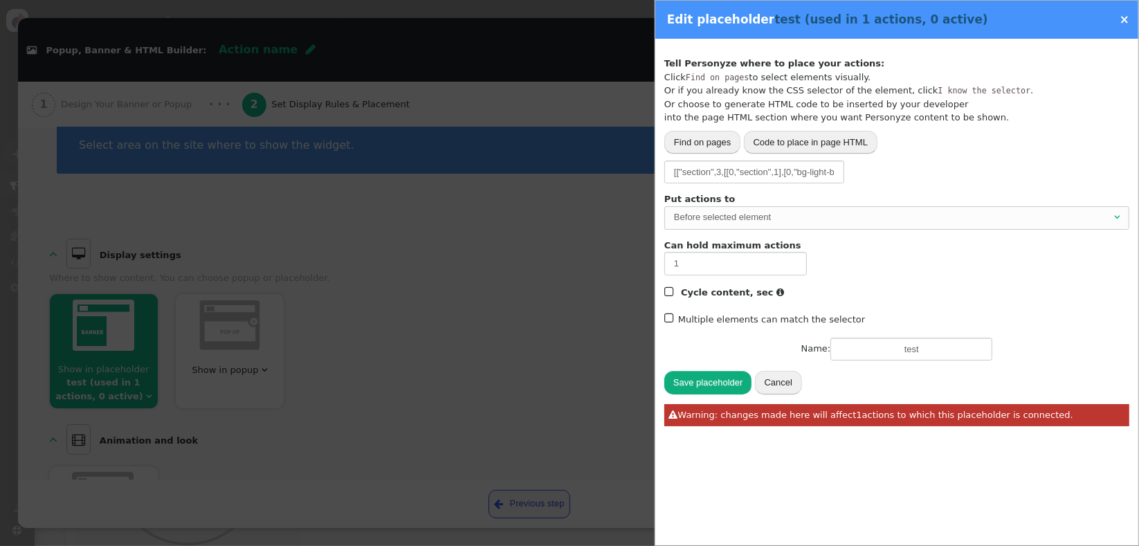 The image size is (1139, 546). What do you see at coordinates (912, 350) in the screenshot?
I see `input: Name this container` at bounding box center [912, 350].